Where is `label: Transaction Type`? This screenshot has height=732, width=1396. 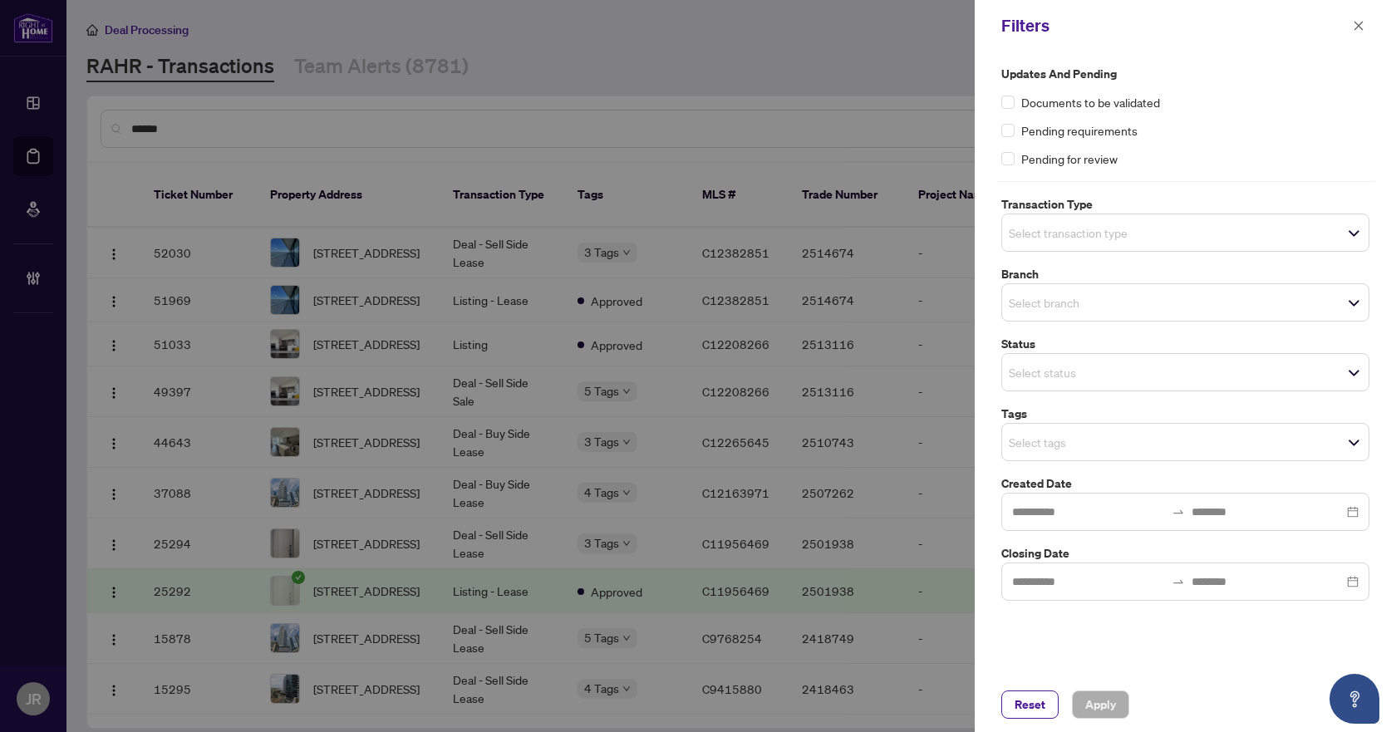
label: Transaction Type is located at coordinates (1185, 204).